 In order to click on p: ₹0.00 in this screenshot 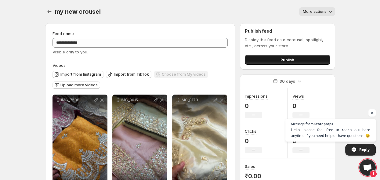, I will do `click(253, 176)`.